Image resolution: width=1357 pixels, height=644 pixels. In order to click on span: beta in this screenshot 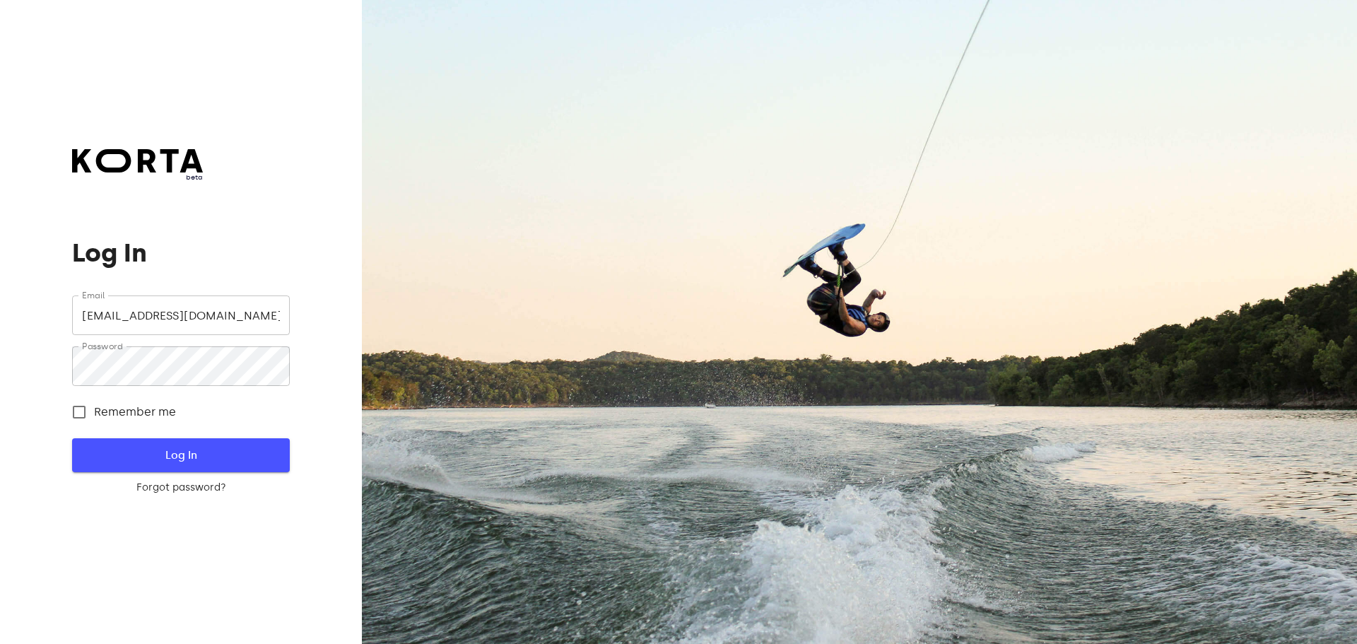, I will do `click(137, 177)`.